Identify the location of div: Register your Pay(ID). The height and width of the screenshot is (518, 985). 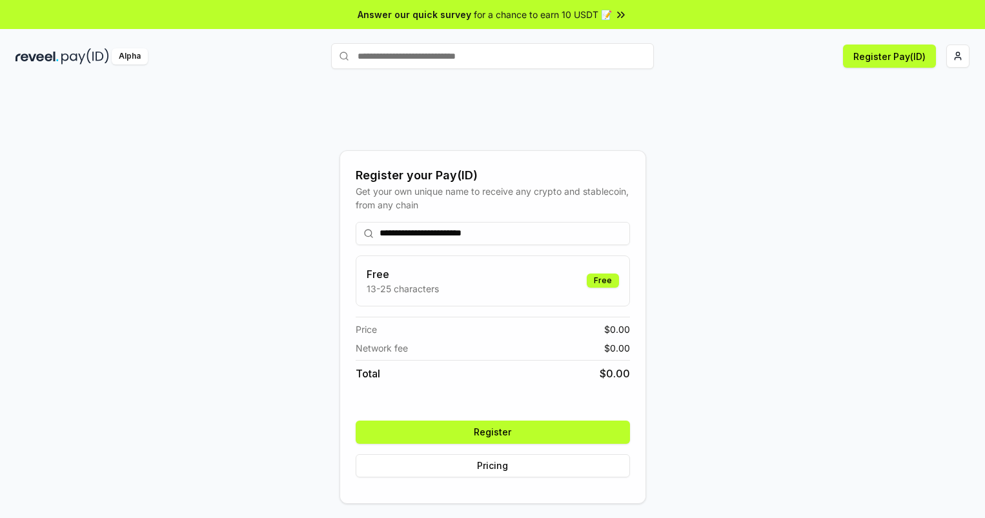
(493, 176).